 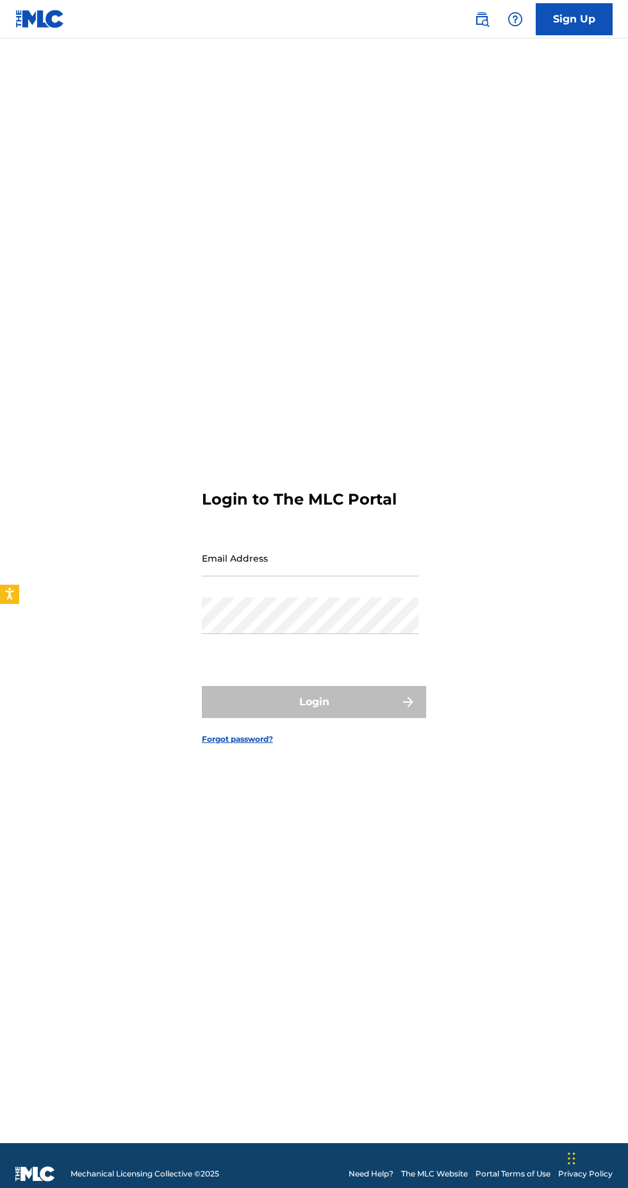 What do you see at coordinates (585, 1174) in the screenshot?
I see `a: Privacy Policy` at bounding box center [585, 1174].